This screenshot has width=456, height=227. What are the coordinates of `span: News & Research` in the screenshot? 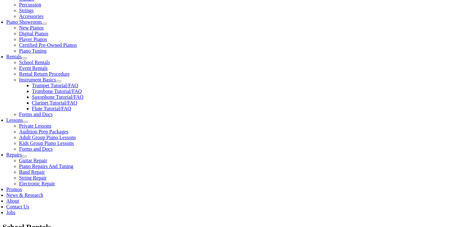 It's located at (25, 195).